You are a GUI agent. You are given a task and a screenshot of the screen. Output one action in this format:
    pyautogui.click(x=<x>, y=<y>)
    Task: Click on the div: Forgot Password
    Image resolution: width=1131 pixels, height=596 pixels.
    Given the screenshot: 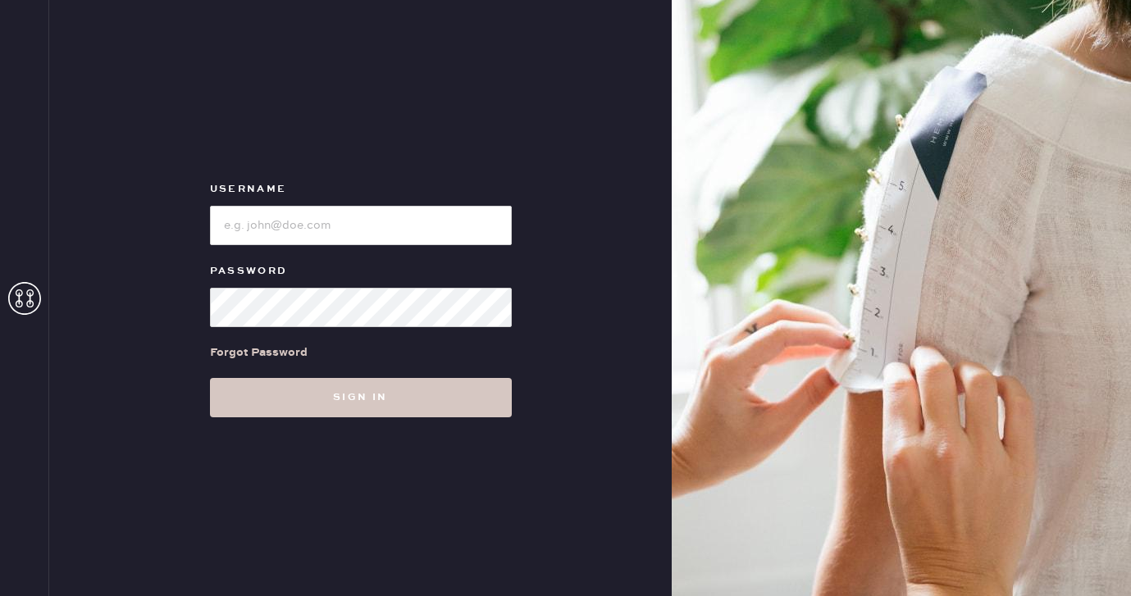 What is the action you would take?
    pyautogui.click(x=258, y=353)
    